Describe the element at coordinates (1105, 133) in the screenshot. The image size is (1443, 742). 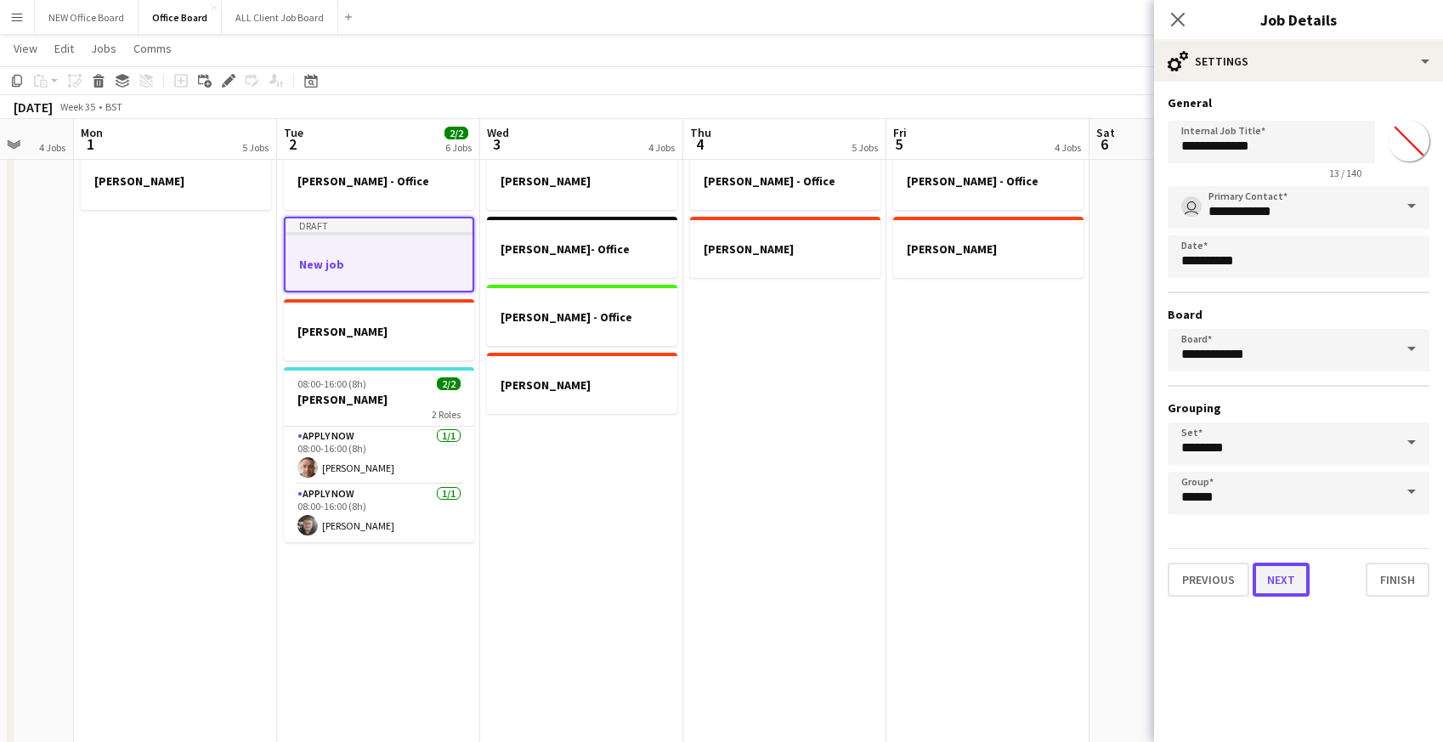
I see `span: Sat` at that location.